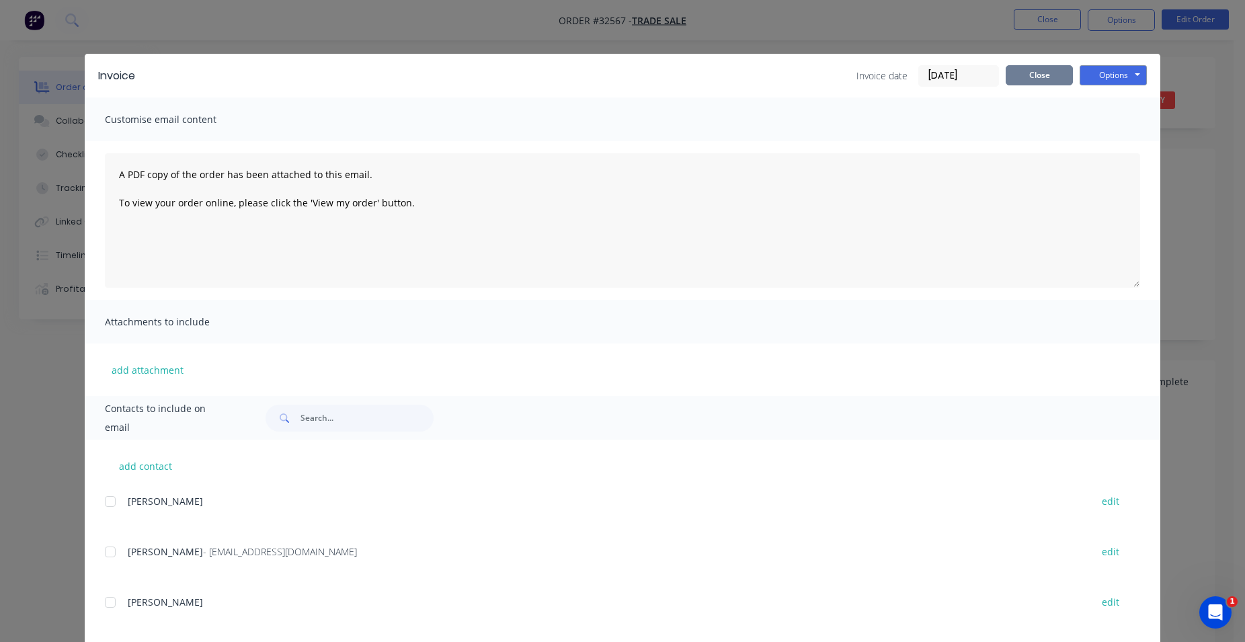  Describe the element at coordinates (1232, 602) in the screenshot. I see `span: 1` at that location.